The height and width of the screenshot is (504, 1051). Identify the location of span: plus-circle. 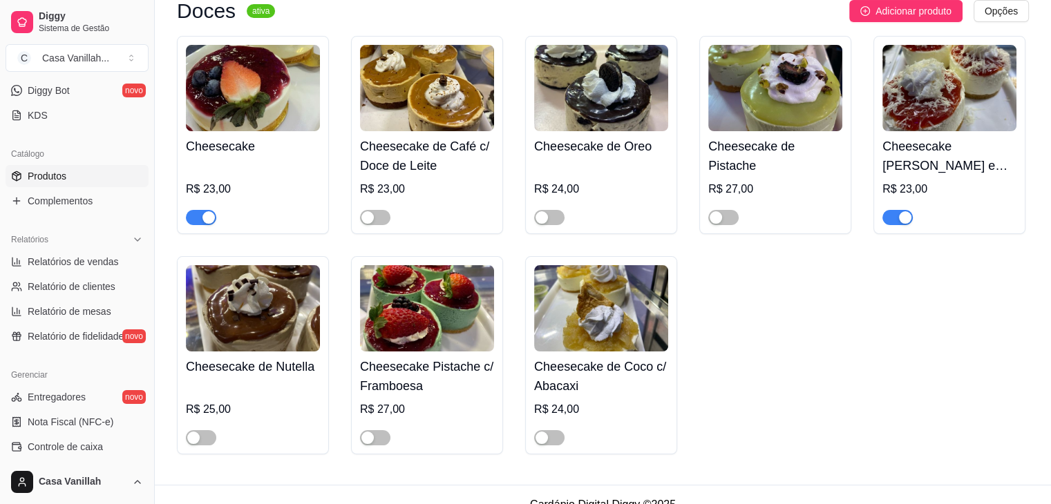
(865, 11).